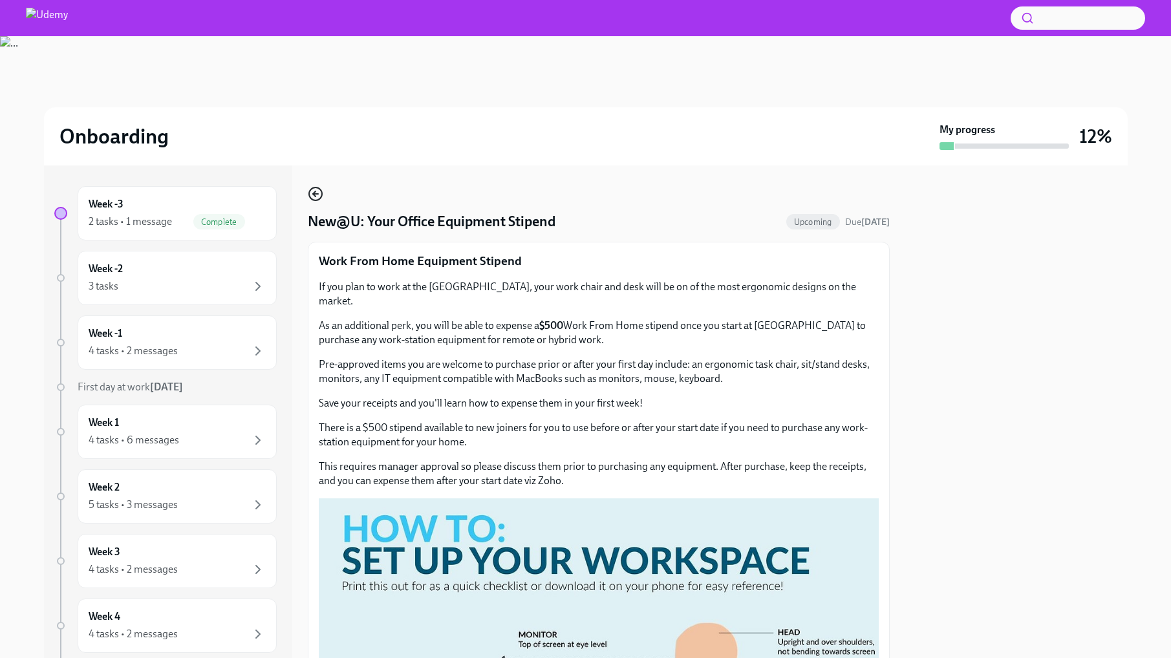 The image size is (1171, 658). Describe the element at coordinates (105, 334) in the screenshot. I see `h6: Week -1` at that location.